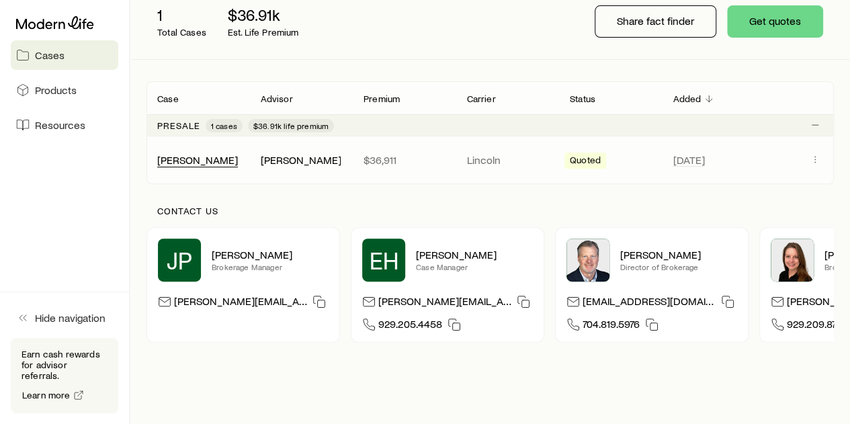 The width and height of the screenshot is (850, 424). I want to click on span: Products, so click(56, 90).